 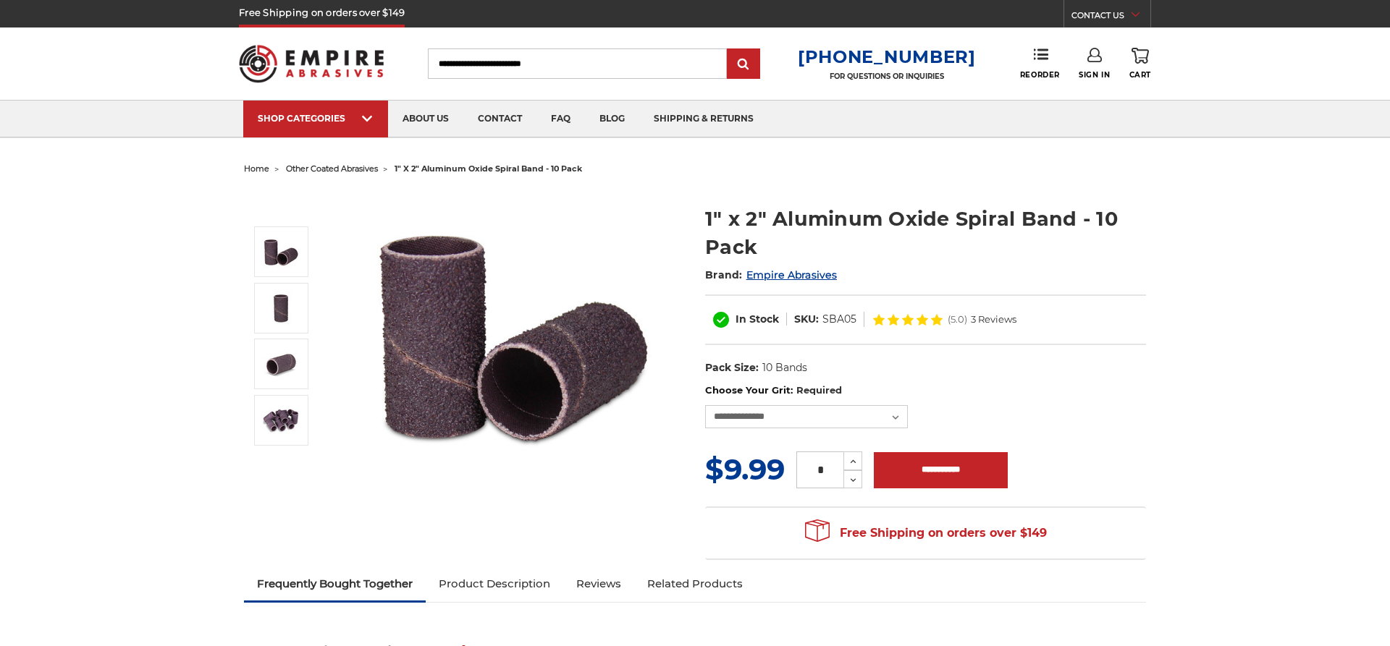 I want to click on img: Empire Abrasives, so click(x=311, y=64).